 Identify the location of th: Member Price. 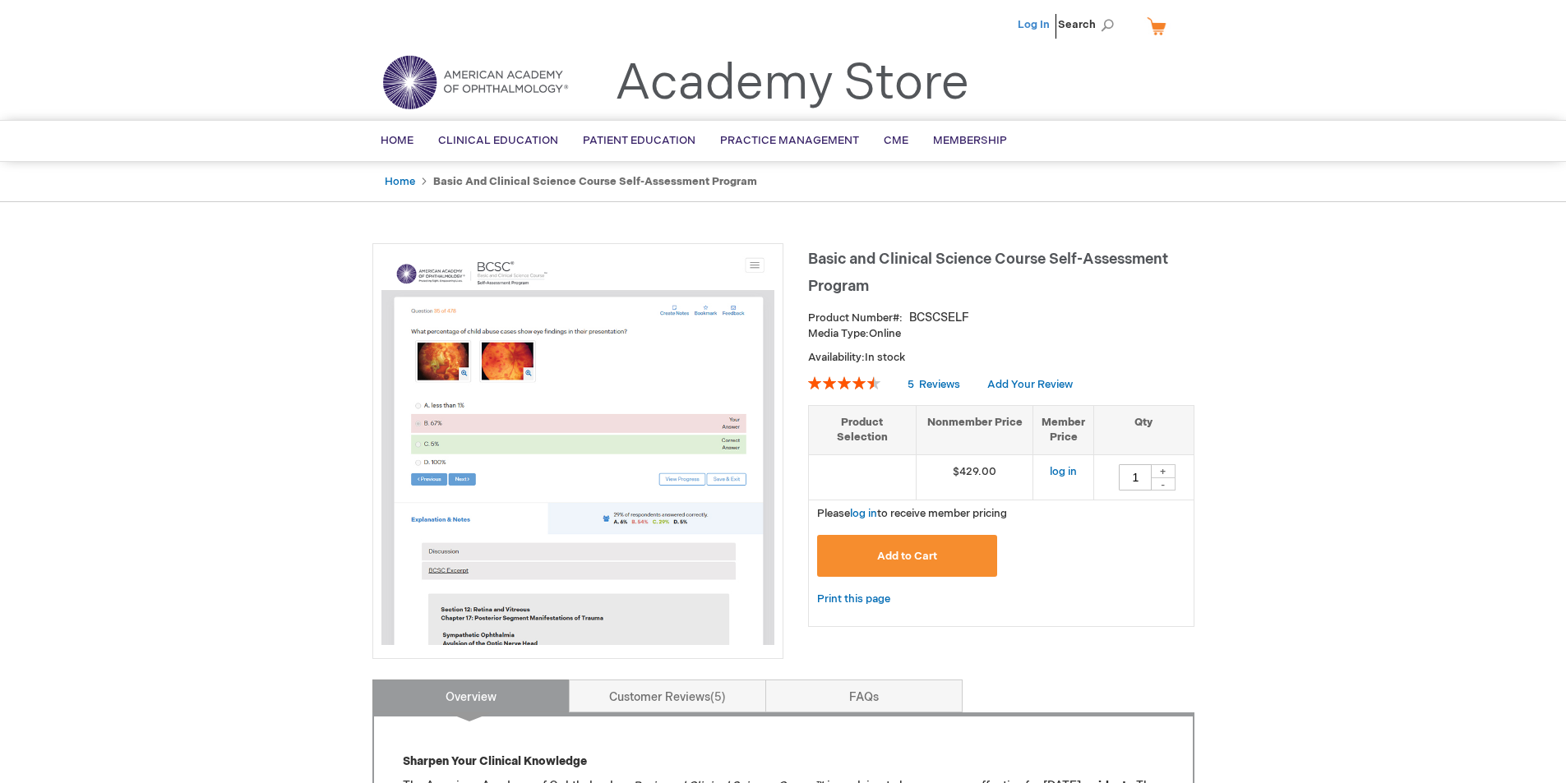
(1063, 430).